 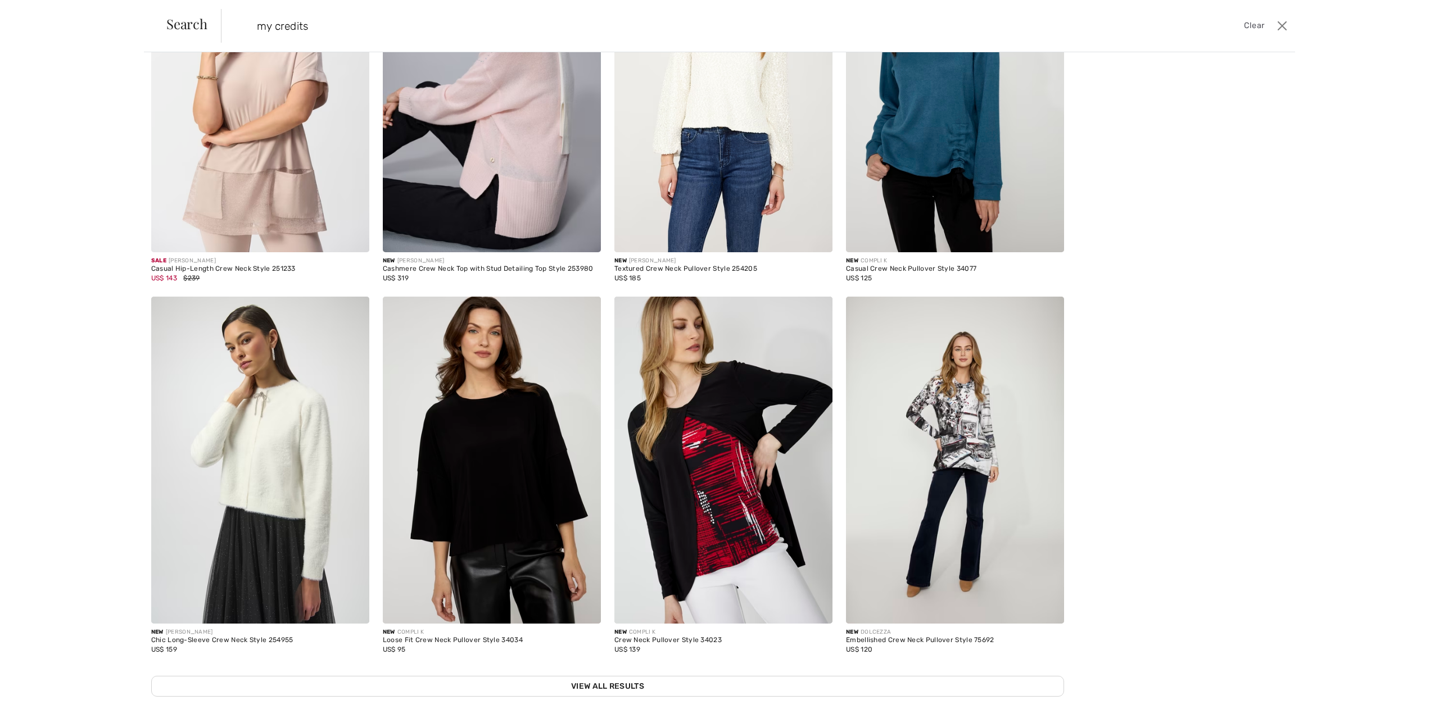 I want to click on div: Casual Hip-Length Crew Neck Style 251233, so click(x=260, y=269).